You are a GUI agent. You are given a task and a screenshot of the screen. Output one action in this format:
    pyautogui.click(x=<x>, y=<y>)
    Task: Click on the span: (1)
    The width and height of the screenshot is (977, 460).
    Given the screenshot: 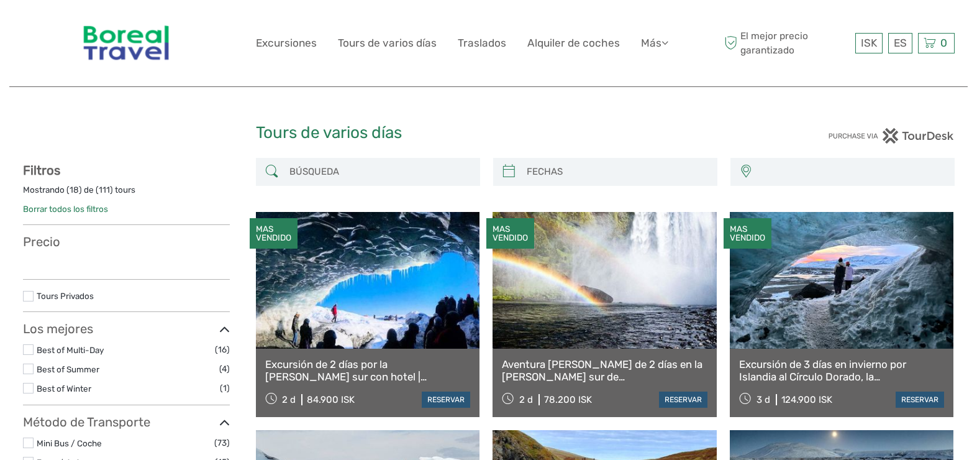 What is the action you would take?
    pyautogui.click(x=225, y=388)
    